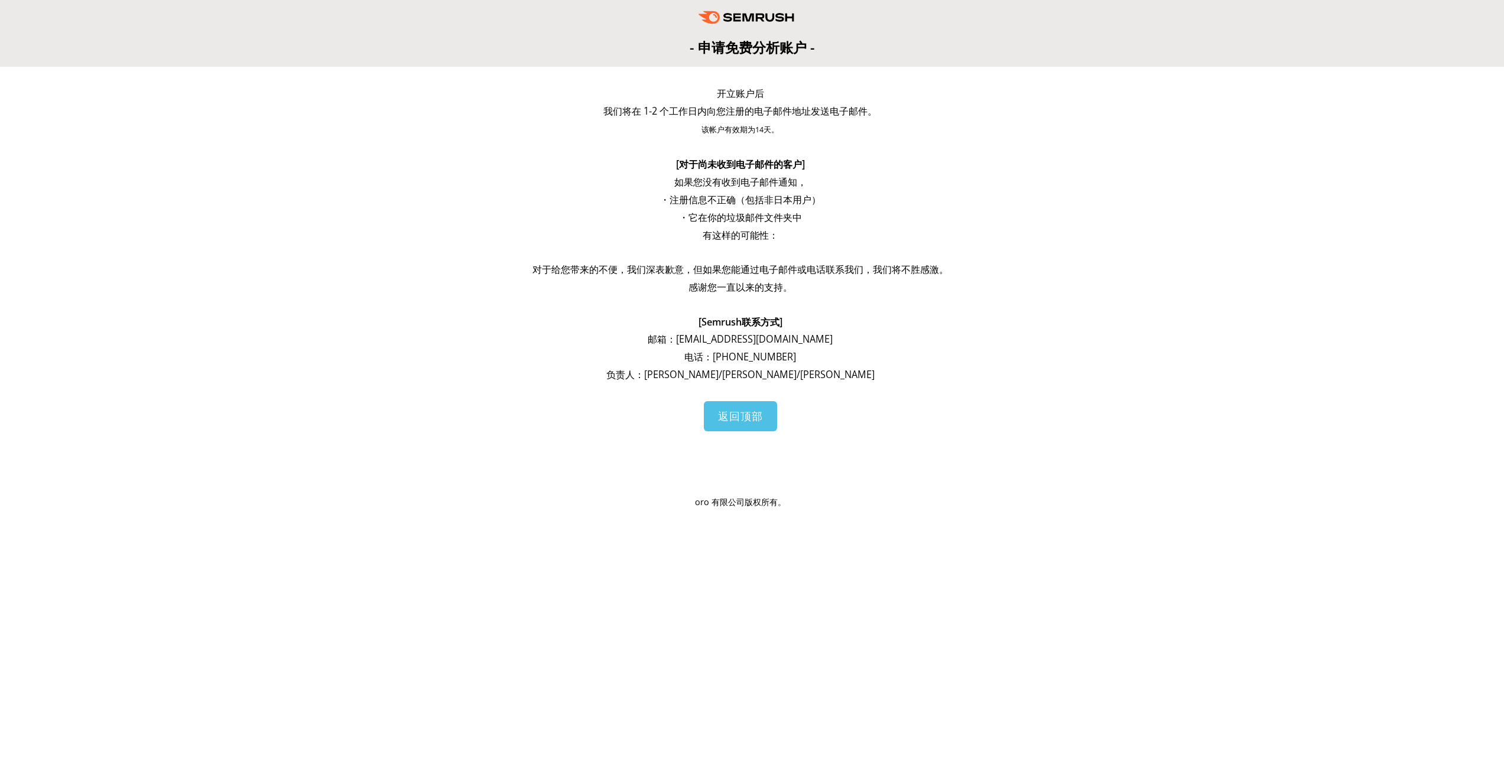 The width and height of the screenshot is (1504, 771). What do you see at coordinates (741, 287) in the screenshot?
I see `font: 感谢您一直以来的支持。` at bounding box center [741, 287].